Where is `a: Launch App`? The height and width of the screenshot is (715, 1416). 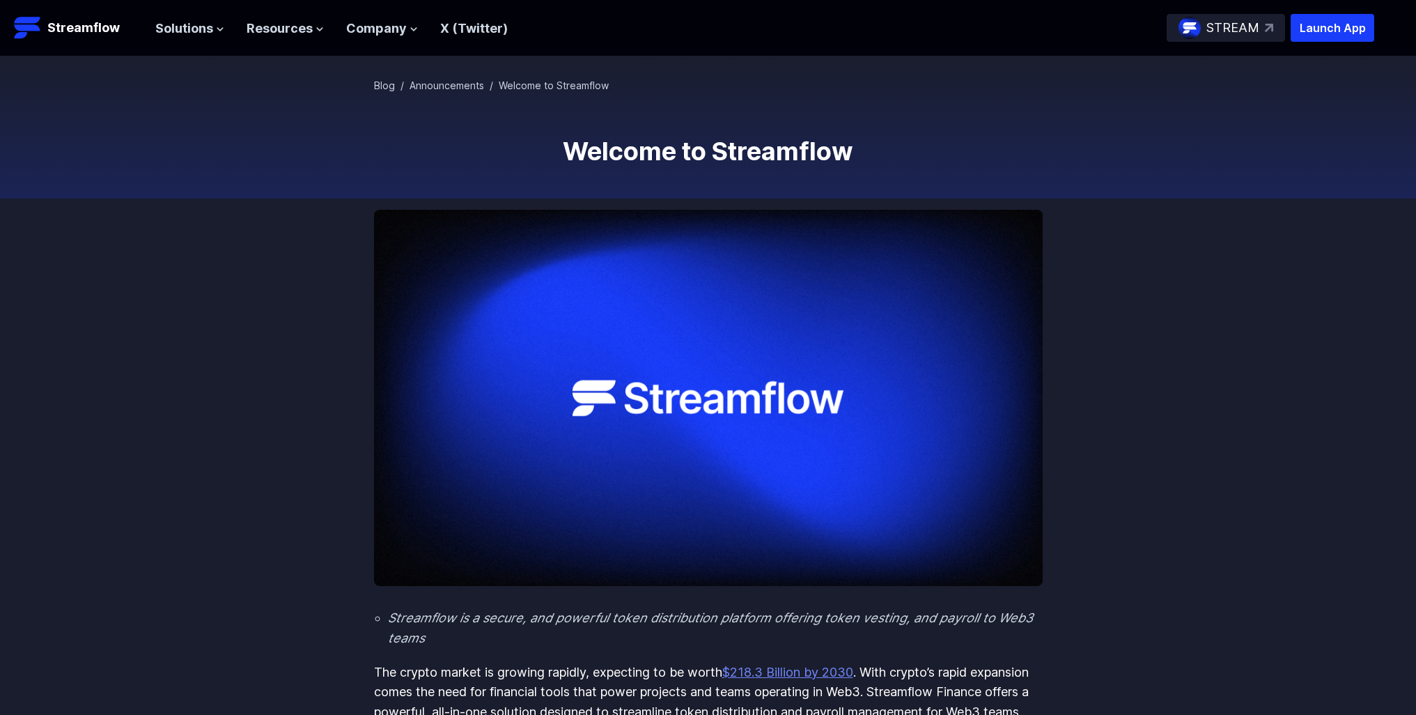
a: Launch App is located at coordinates (1332, 28).